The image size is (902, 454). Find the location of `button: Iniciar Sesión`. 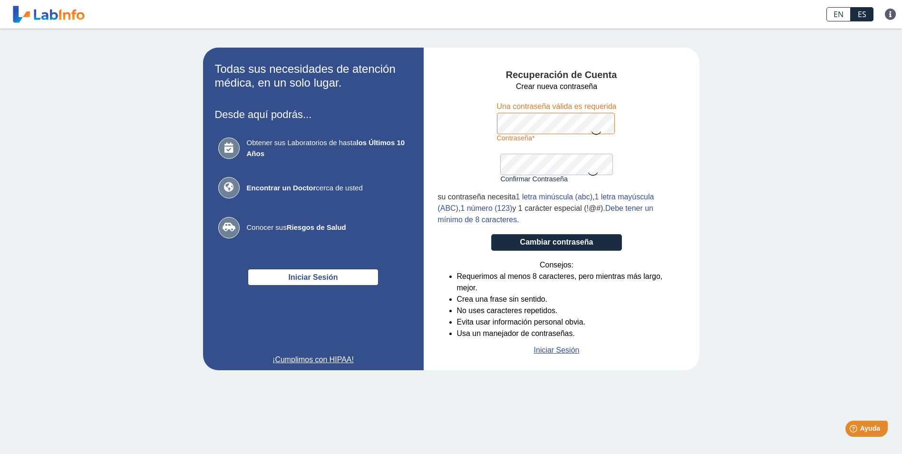

button: Iniciar Sesión is located at coordinates (313, 277).